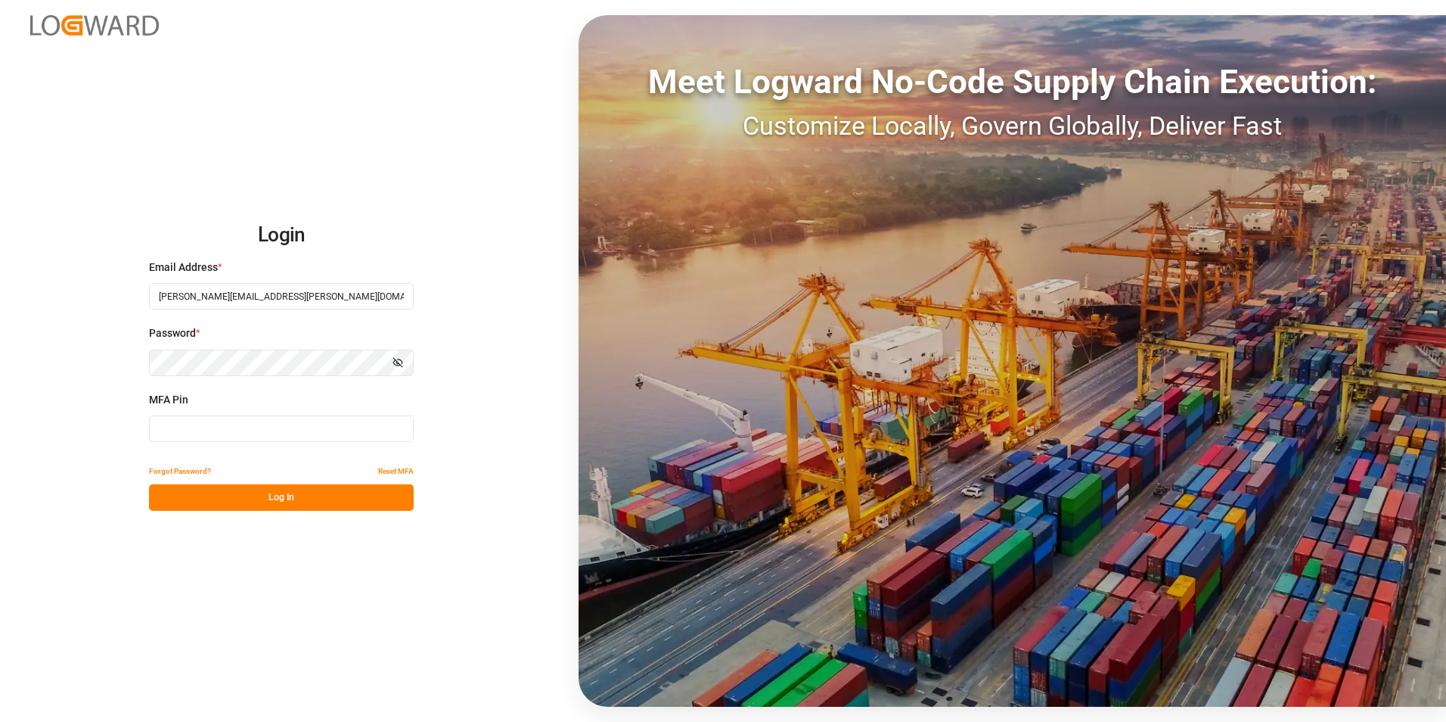 The height and width of the screenshot is (722, 1446). What do you see at coordinates (281, 497) in the screenshot?
I see `button: Log In` at bounding box center [281, 497].